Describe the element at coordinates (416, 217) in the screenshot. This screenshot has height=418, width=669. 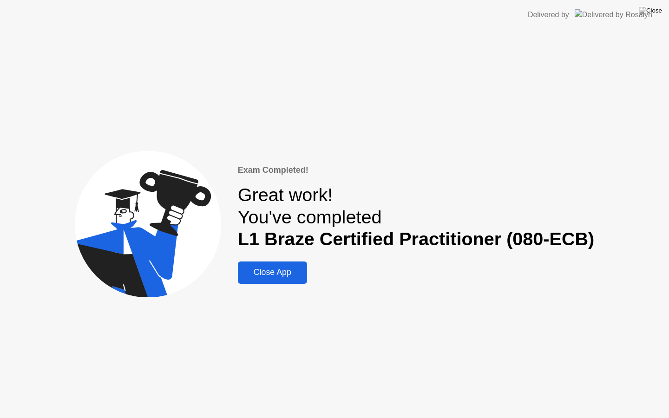
I see `div: Great work! You've completed` at that location.